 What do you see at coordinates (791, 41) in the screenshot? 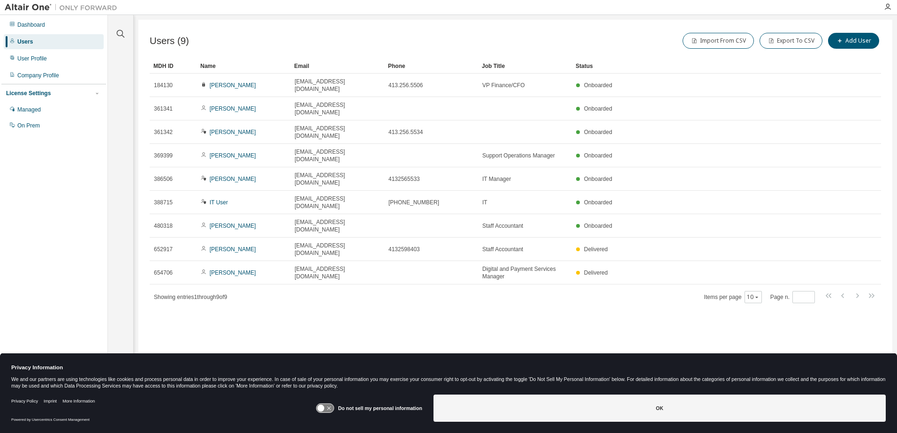
I see `button: Export To CSV` at bounding box center [791, 41].